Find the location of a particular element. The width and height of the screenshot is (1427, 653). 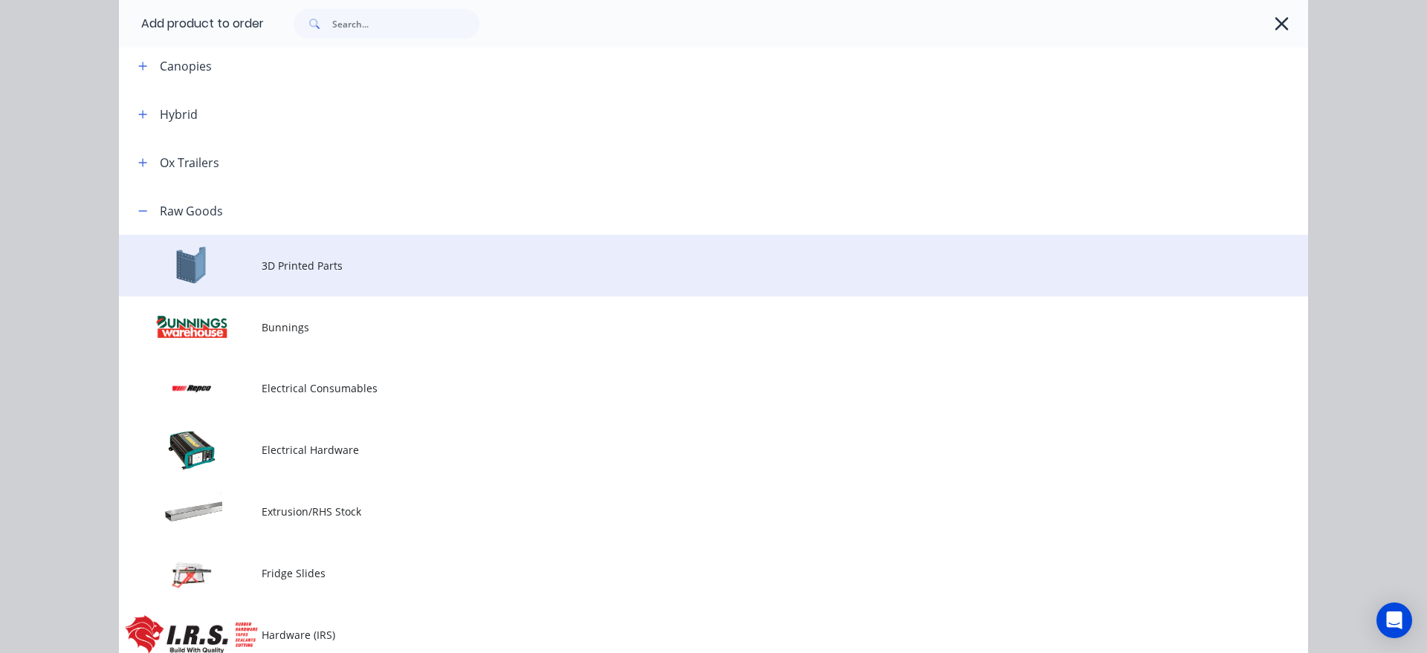

input: Search... is located at coordinates (406, 24).